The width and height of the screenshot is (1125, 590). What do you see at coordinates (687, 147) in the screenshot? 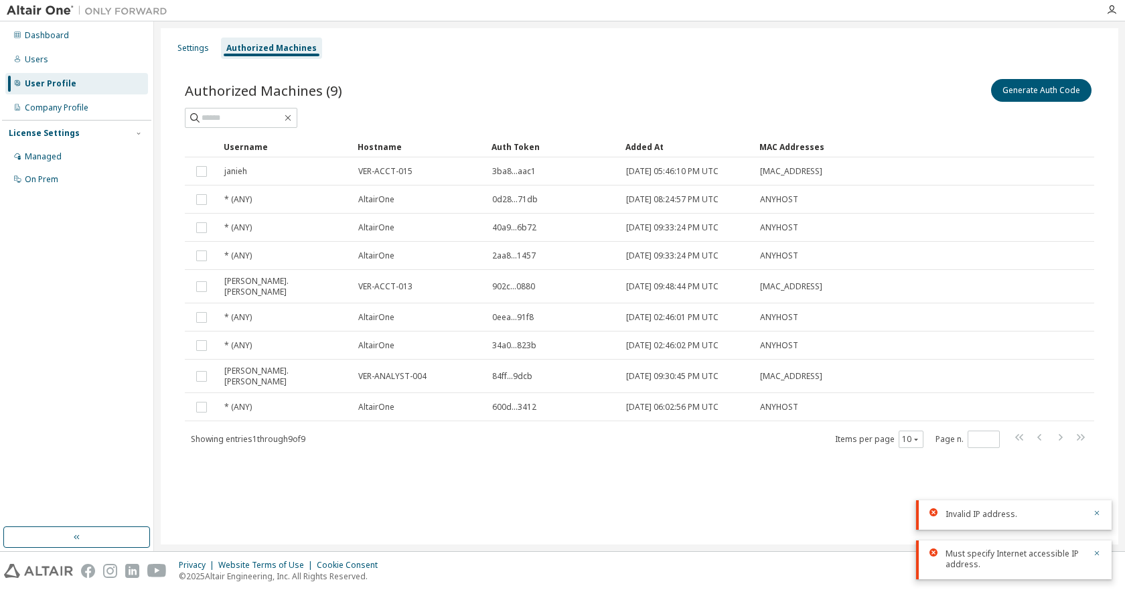
I see `div: Added At` at bounding box center [687, 147].